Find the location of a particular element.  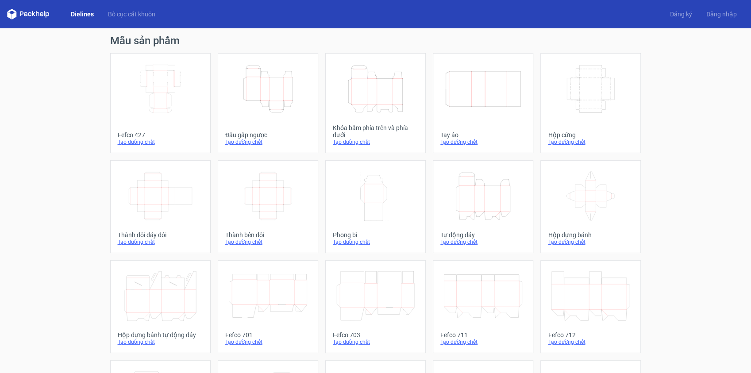

a: Hộp đựng bánhTạo đường chết is located at coordinates (590, 207).